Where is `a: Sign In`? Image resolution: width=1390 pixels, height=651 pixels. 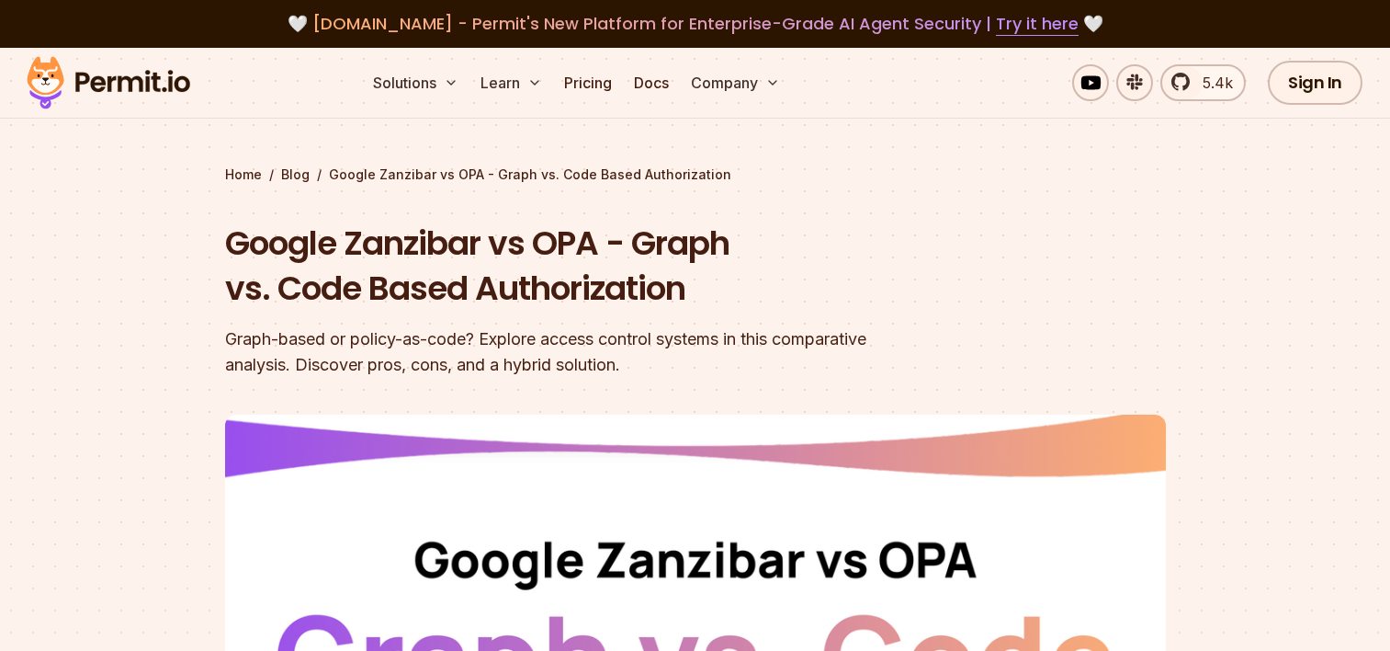 a: Sign In is located at coordinates (1315, 83).